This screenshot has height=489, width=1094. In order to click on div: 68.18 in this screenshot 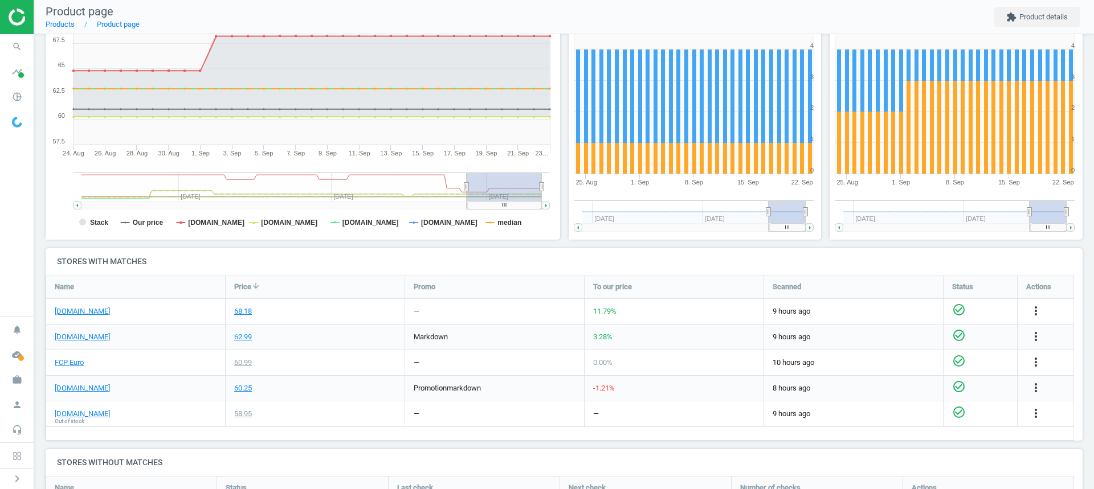, I will do `click(243, 312)`.